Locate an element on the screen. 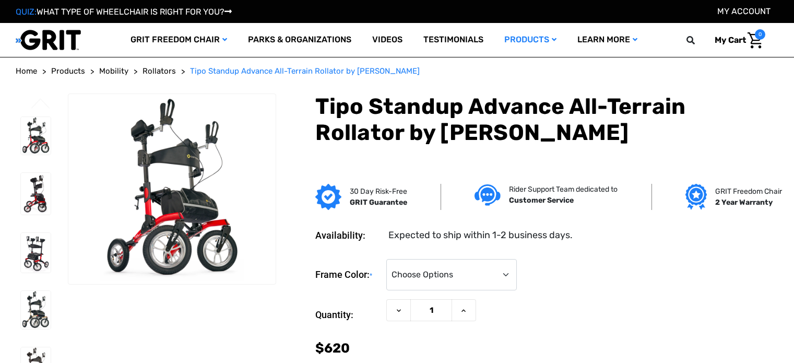  a: Learn More is located at coordinates (607, 40).